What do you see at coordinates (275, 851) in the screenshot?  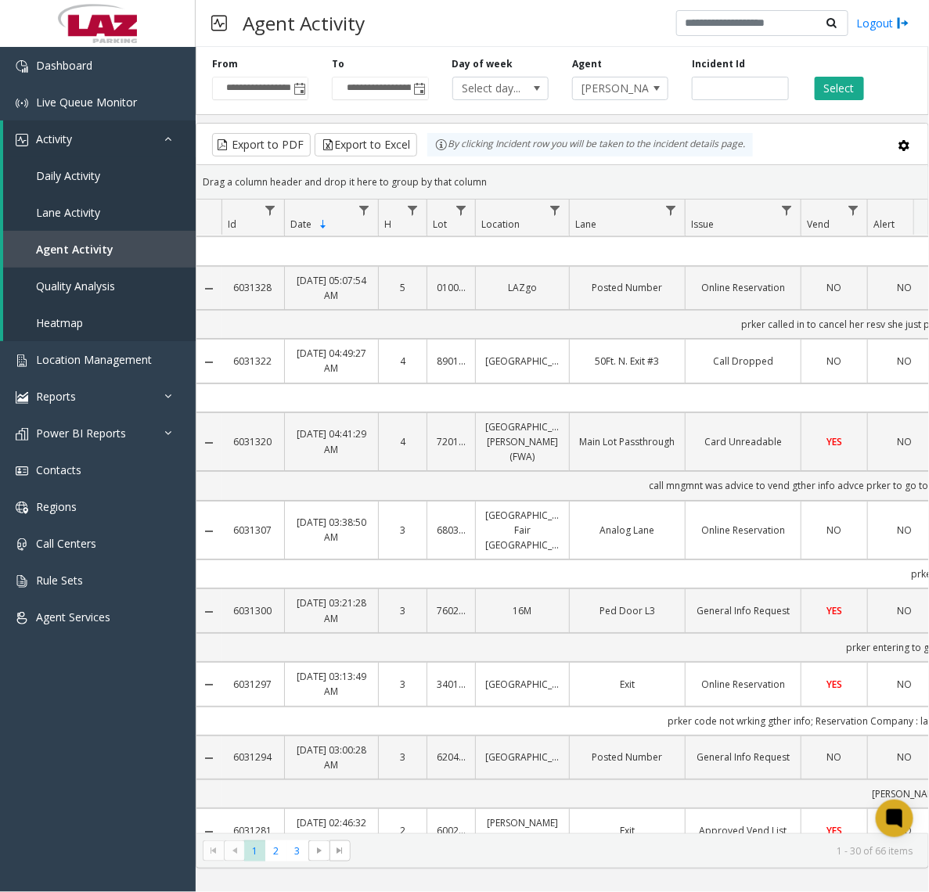 I see `span: Page 2` at bounding box center [275, 851].